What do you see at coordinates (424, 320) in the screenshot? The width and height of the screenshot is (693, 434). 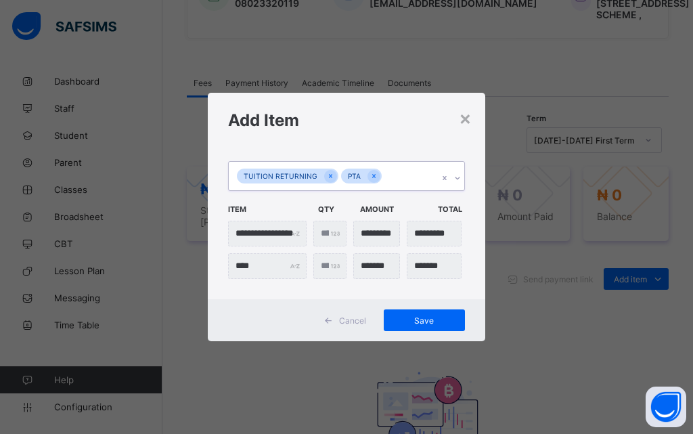 I see `span: Save` at bounding box center [424, 320].